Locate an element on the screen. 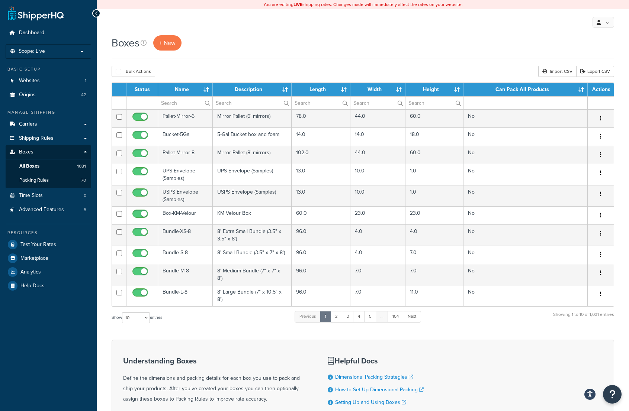  a: 5 is located at coordinates (370, 317).